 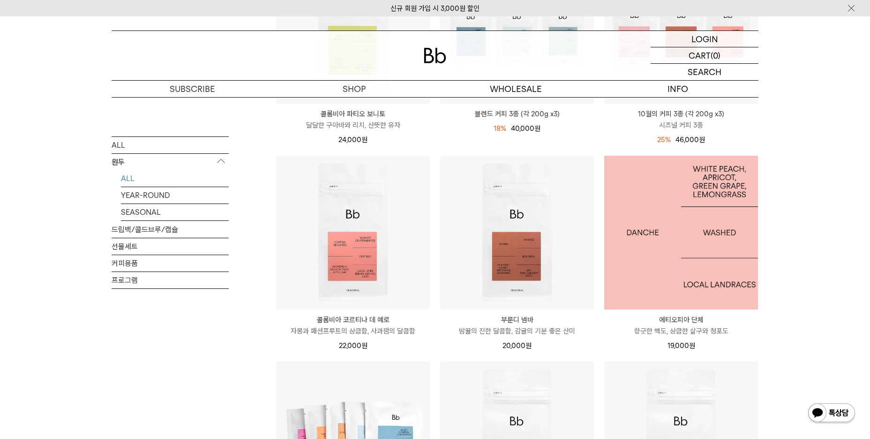 I want to click on p: LOGIN, so click(x=705, y=39).